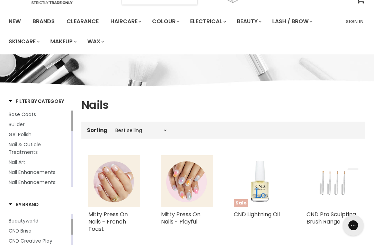 This screenshot has width=374, height=245. Describe the element at coordinates (172, 31) in the screenshot. I see `ul: Main menu` at that location.